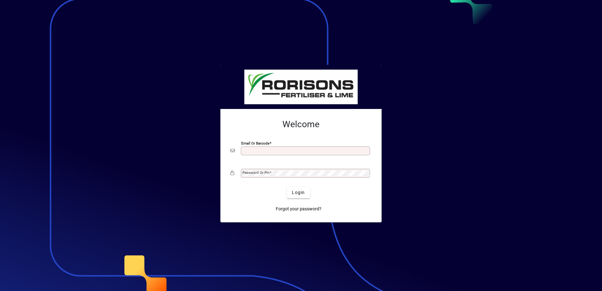  I want to click on h2: Welcome, so click(301, 124).